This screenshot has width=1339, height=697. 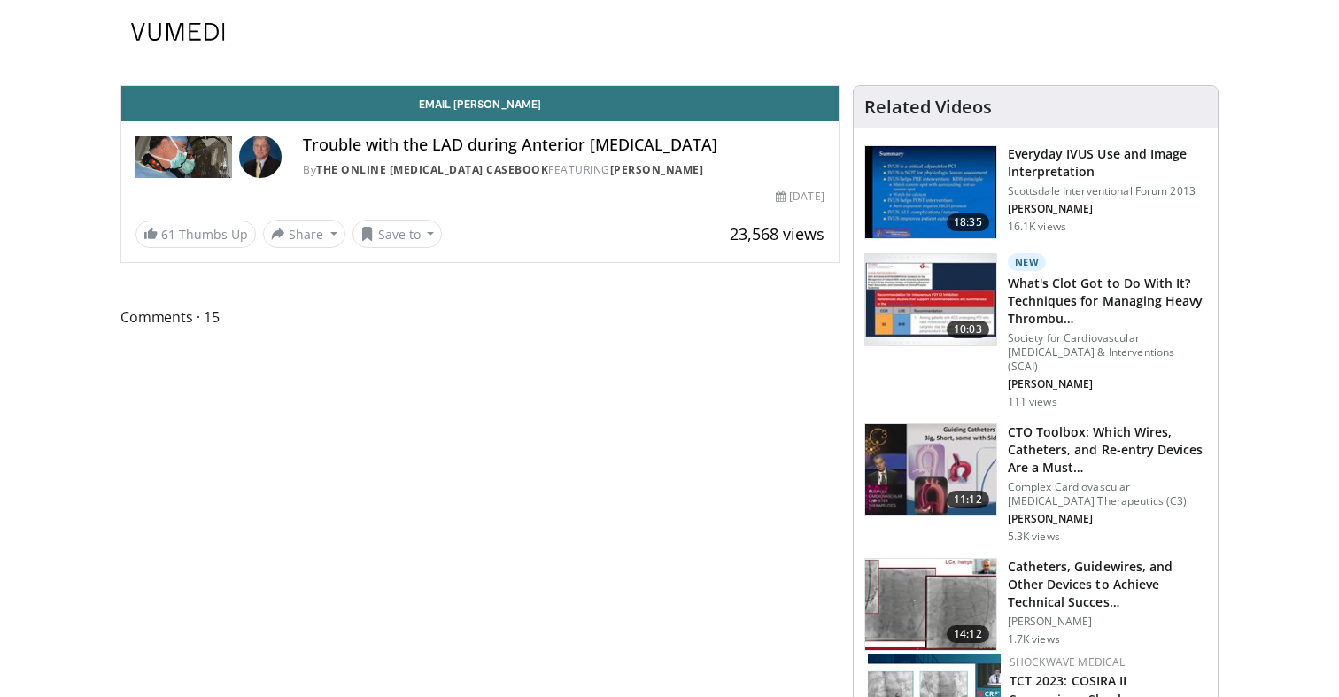 What do you see at coordinates (968, 634) in the screenshot?
I see `span: 14:12` at bounding box center [968, 634].